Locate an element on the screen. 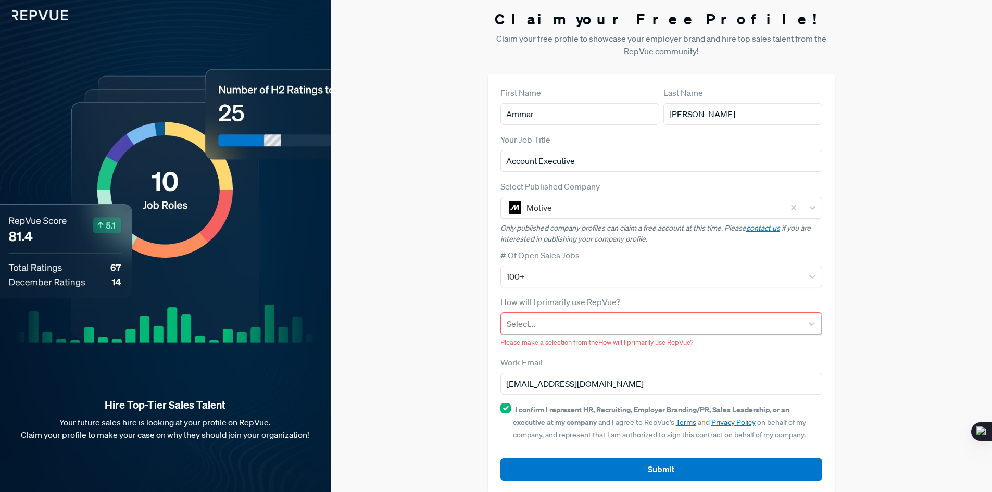  label: Work Email is located at coordinates (521, 363).